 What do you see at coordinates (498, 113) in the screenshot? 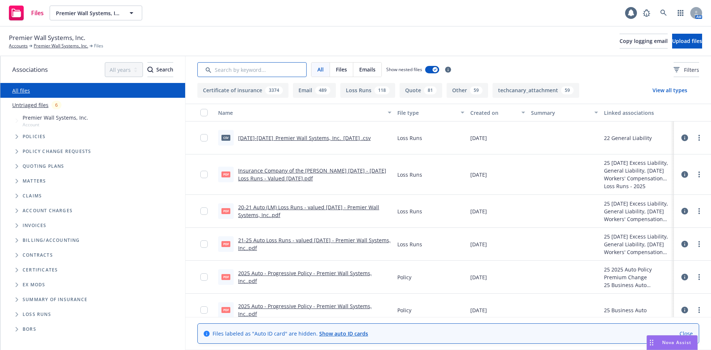
I see `button: Created on` at bounding box center [498, 113].